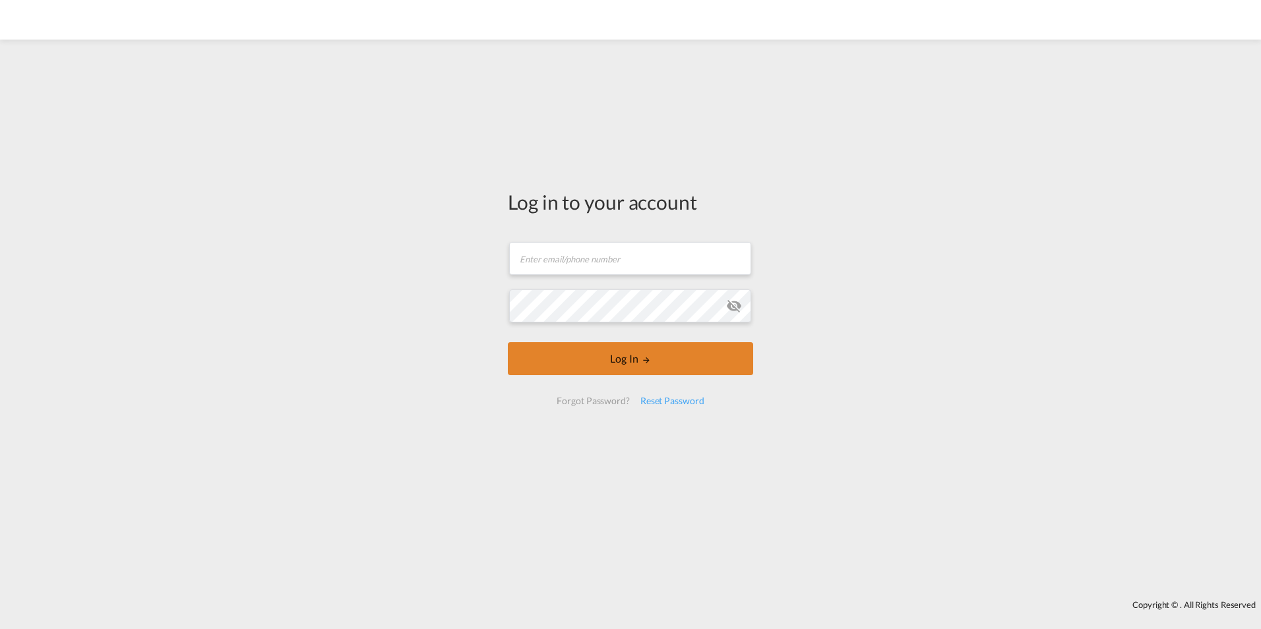  Describe the element at coordinates (672, 401) in the screenshot. I see `div: Reset Password` at that location.